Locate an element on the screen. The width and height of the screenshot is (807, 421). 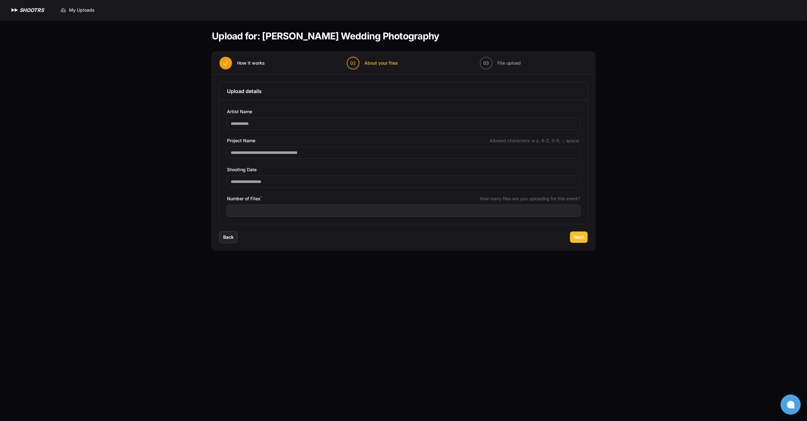
a: My Uploads is located at coordinates (77, 10).